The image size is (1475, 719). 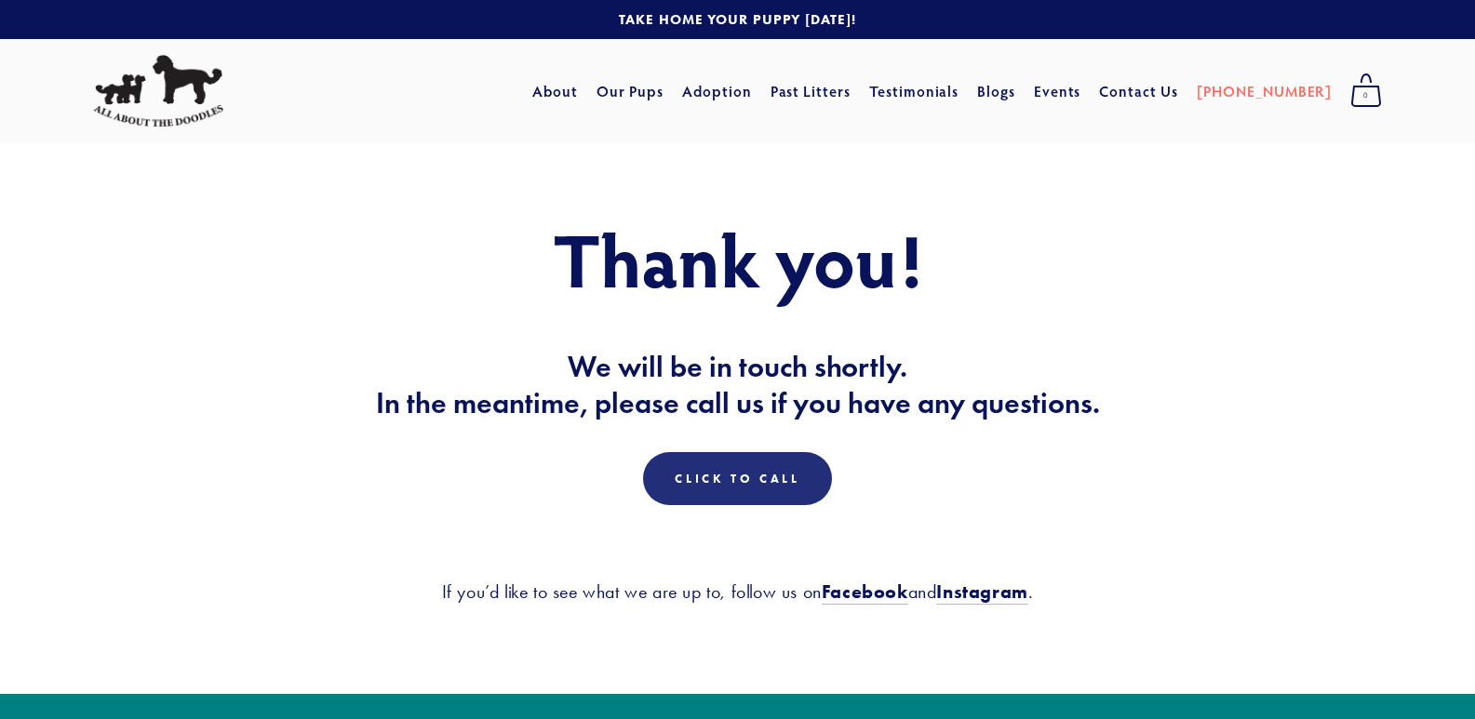 I want to click on h1: Thank you!, so click(x=737, y=259).